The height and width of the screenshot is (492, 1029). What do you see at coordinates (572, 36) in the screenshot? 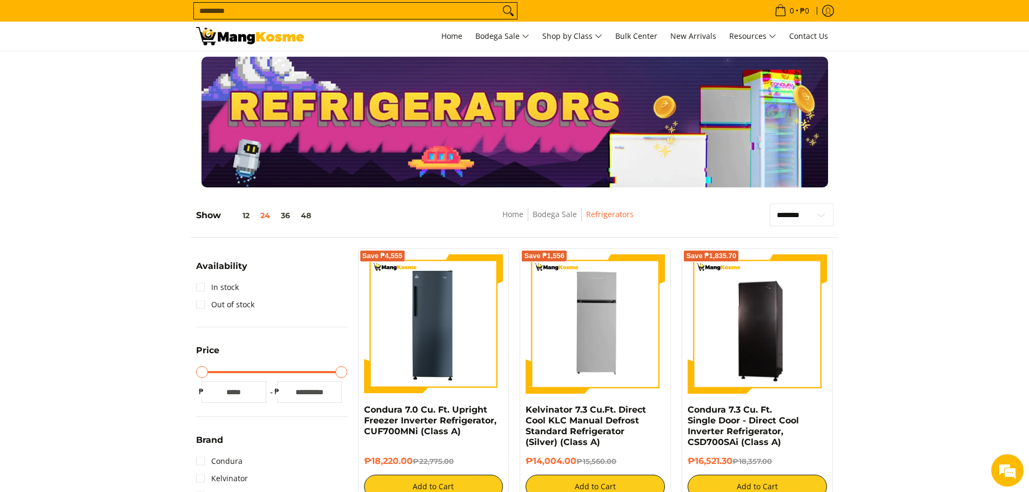
I see `span: Shop by Class` at bounding box center [572, 36].